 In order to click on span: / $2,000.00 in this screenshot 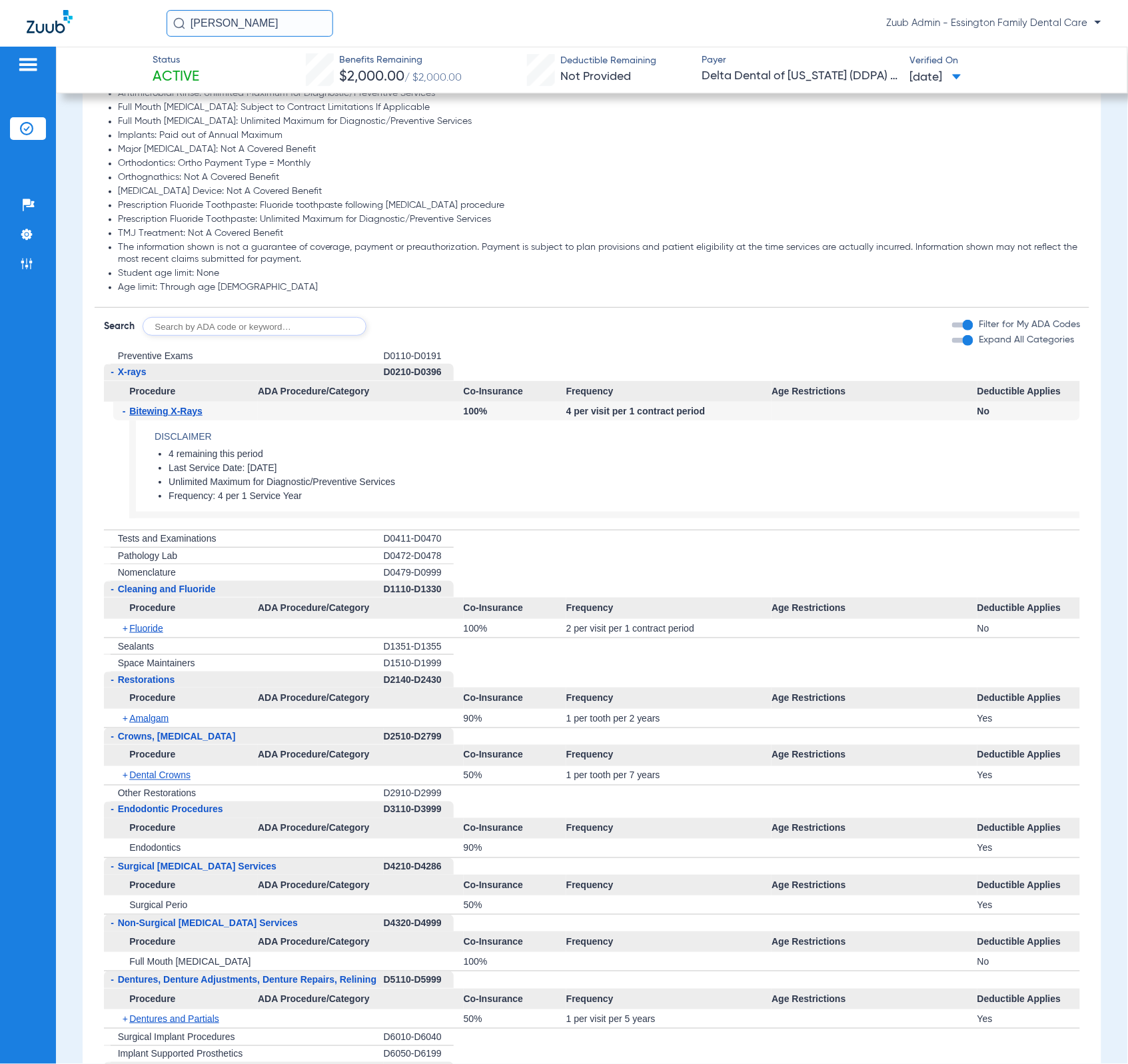, I will do `click(434, 78)`.